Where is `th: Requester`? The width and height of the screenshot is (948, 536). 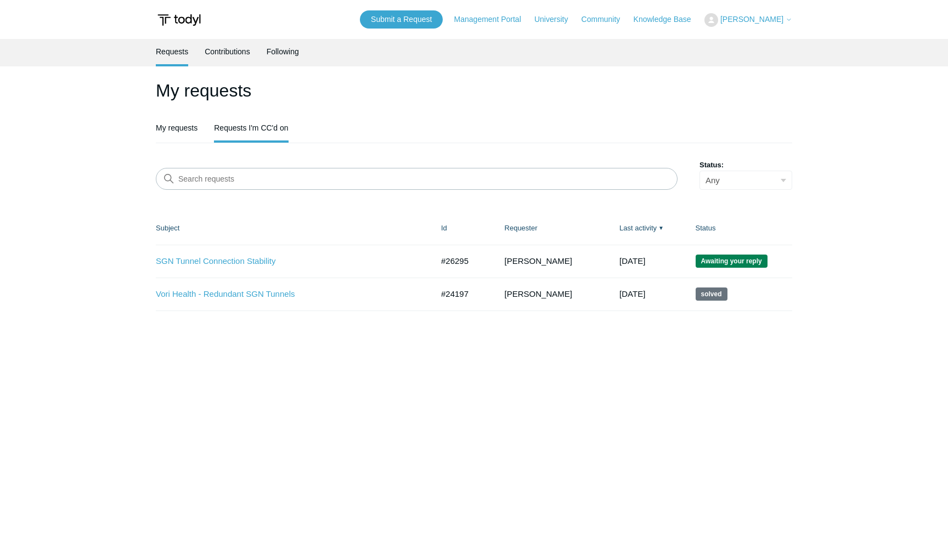 th: Requester is located at coordinates (552, 228).